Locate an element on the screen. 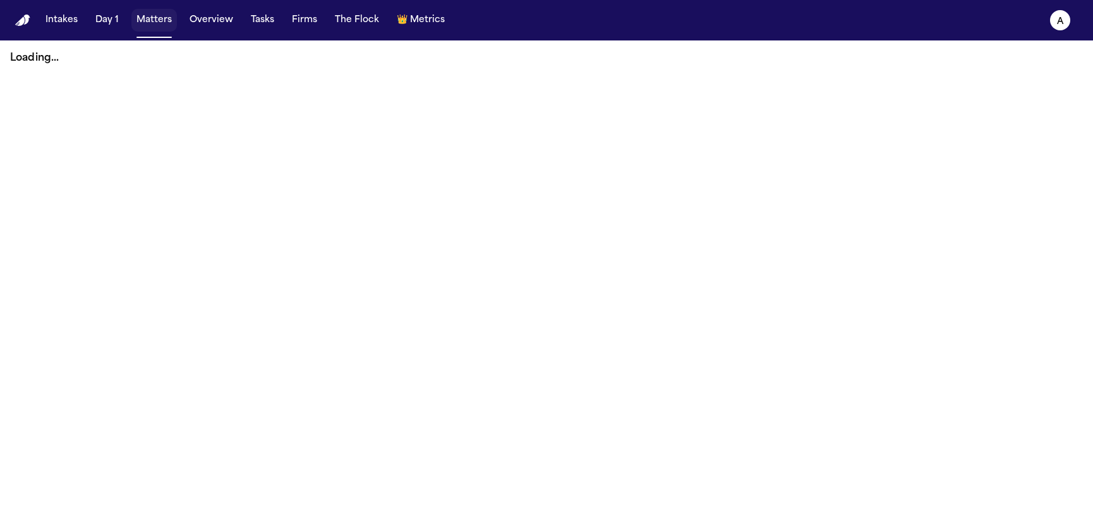 The width and height of the screenshot is (1093, 514). a: The Flock is located at coordinates (357, 20).